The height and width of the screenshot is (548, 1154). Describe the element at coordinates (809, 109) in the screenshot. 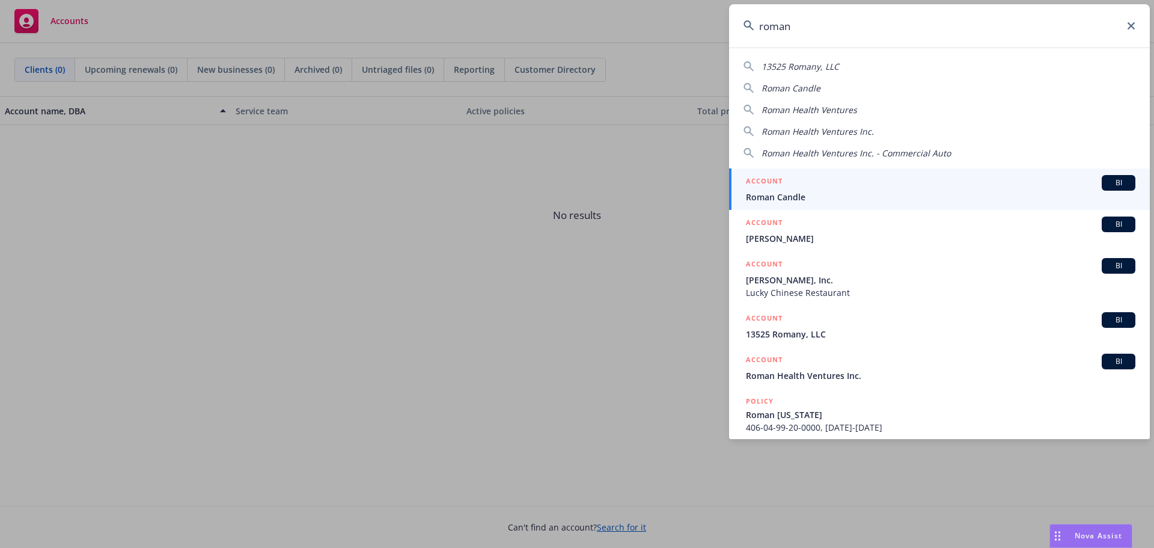

I see `span: Roman Health Ventures` at that location.